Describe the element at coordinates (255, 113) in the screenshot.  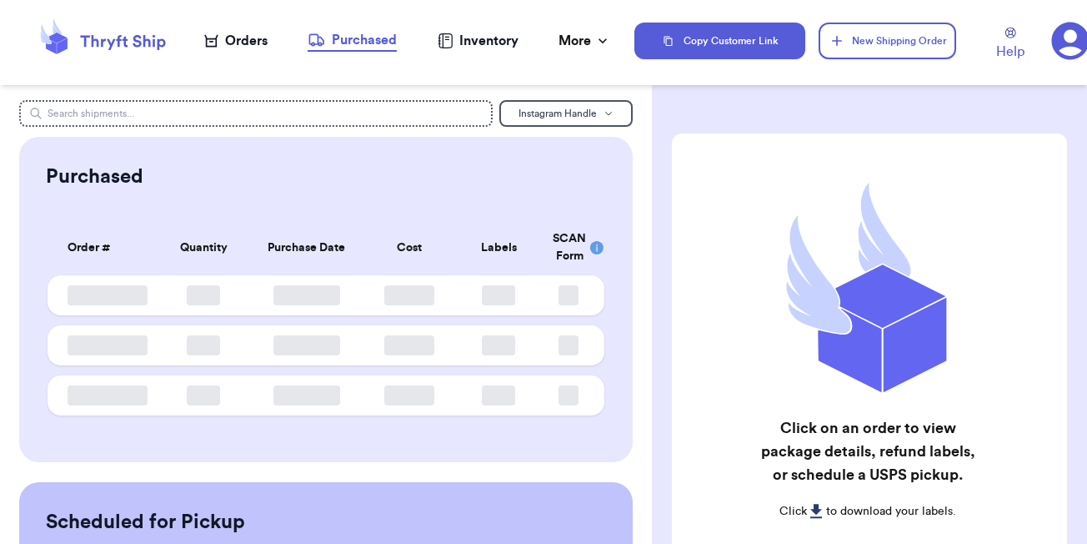
I see `input: Search shipments...` at that location.